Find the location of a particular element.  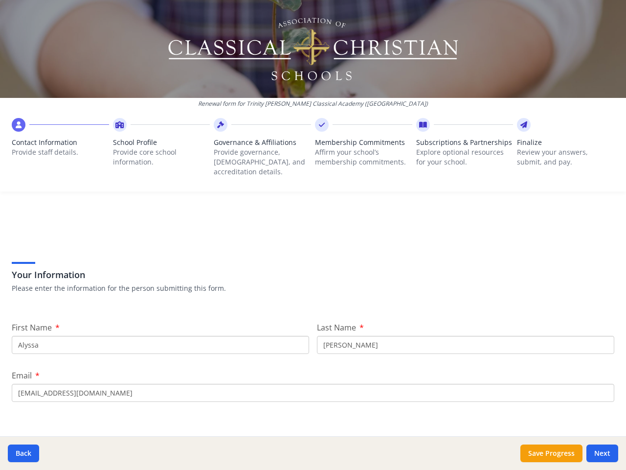

button: Save Progress is located at coordinates (551, 453).